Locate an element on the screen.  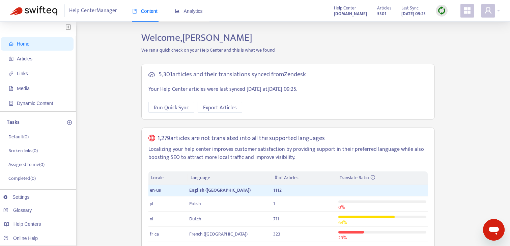
img: Swifteq is located at coordinates (34, 11).